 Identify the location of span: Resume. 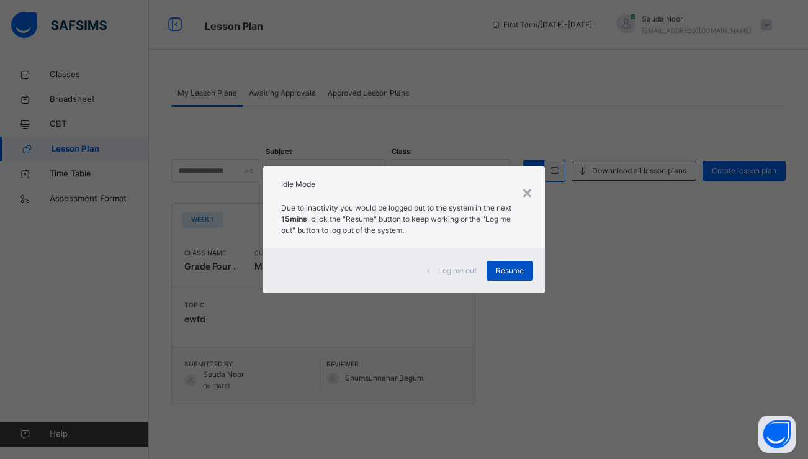
(509, 271).